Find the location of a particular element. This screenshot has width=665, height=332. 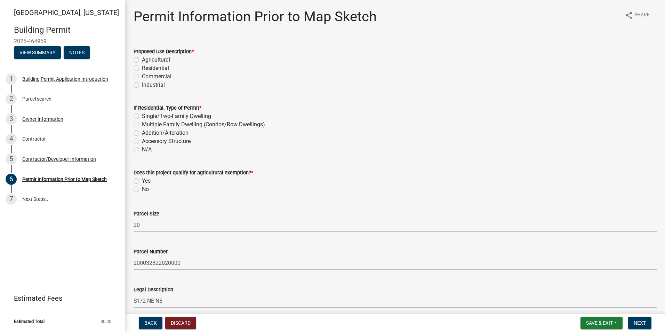

span: $0.00 is located at coordinates (106, 321).